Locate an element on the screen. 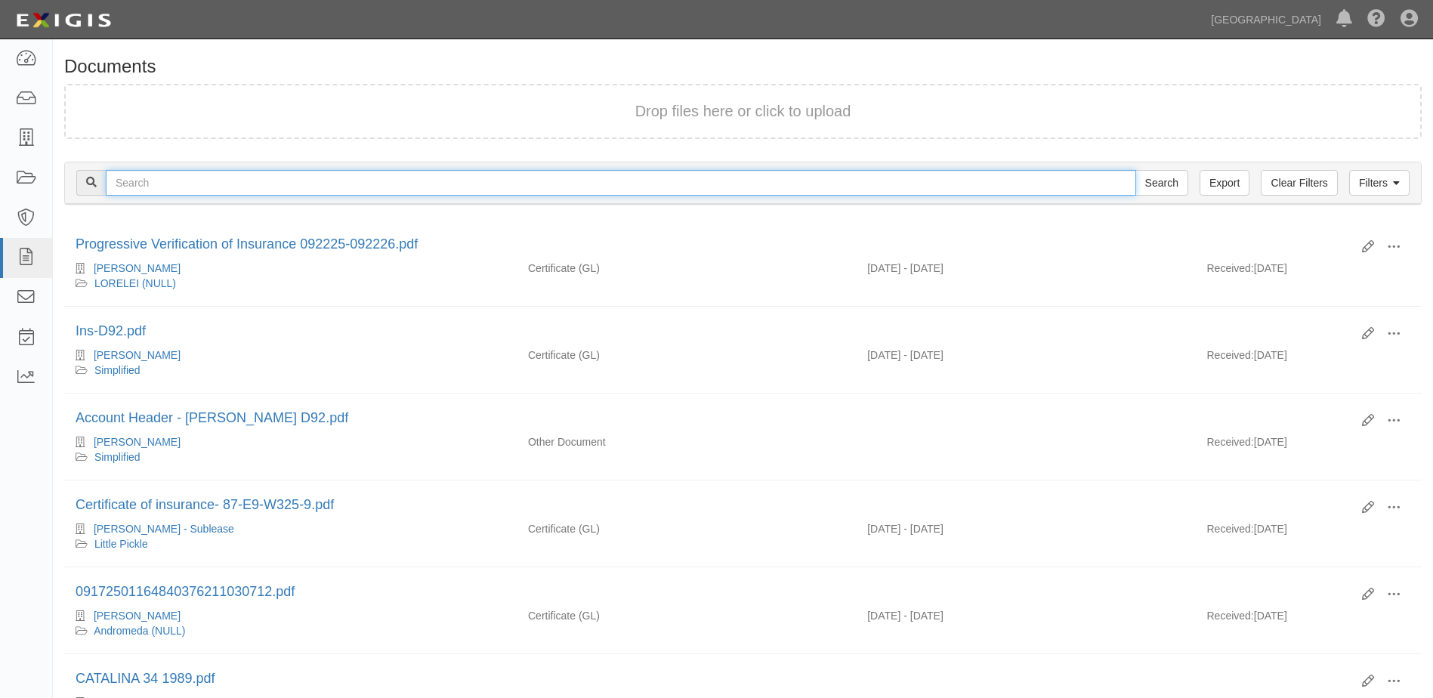 Image resolution: width=1433 pixels, height=698 pixels. div: Effective 09/16/2025 - Expiration 09/16/2026 is located at coordinates (1025, 616).